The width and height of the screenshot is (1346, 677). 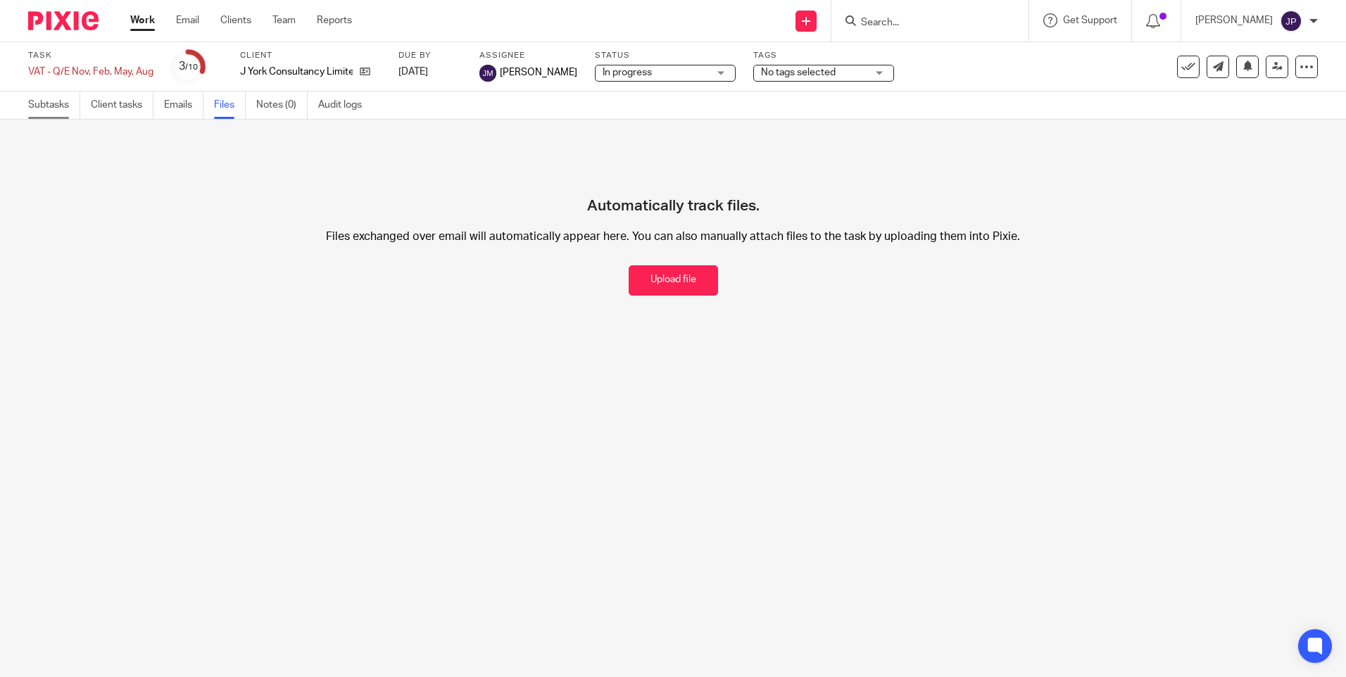 What do you see at coordinates (54, 105) in the screenshot?
I see `a: Subtasks` at bounding box center [54, 105].